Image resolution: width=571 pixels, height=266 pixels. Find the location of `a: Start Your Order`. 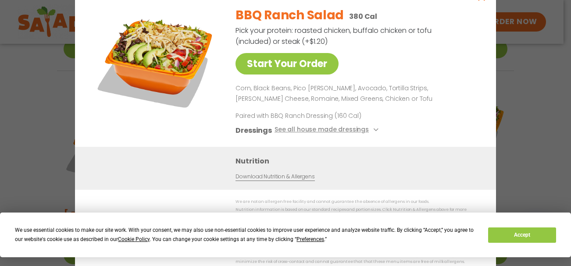

a: Start Your Order is located at coordinates (287, 64).